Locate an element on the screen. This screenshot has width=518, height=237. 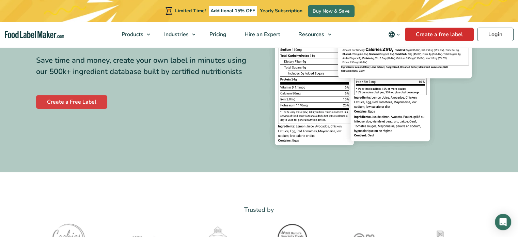
a: Buy Now & Save is located at coordinates (331, 11).